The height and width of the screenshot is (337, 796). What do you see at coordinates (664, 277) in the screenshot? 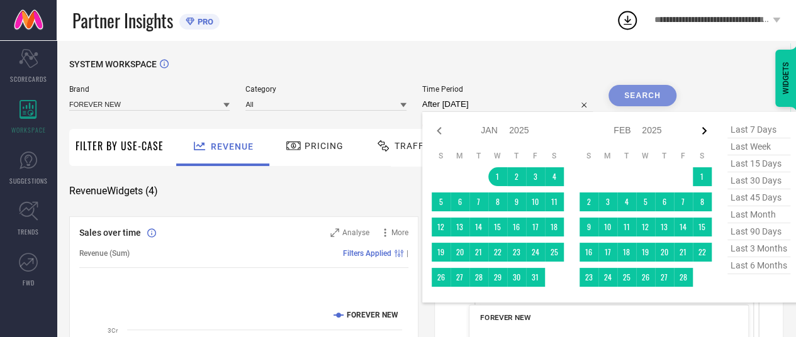
I see `td: Thu Feb 27 2025` at bounding box center [664, 277].